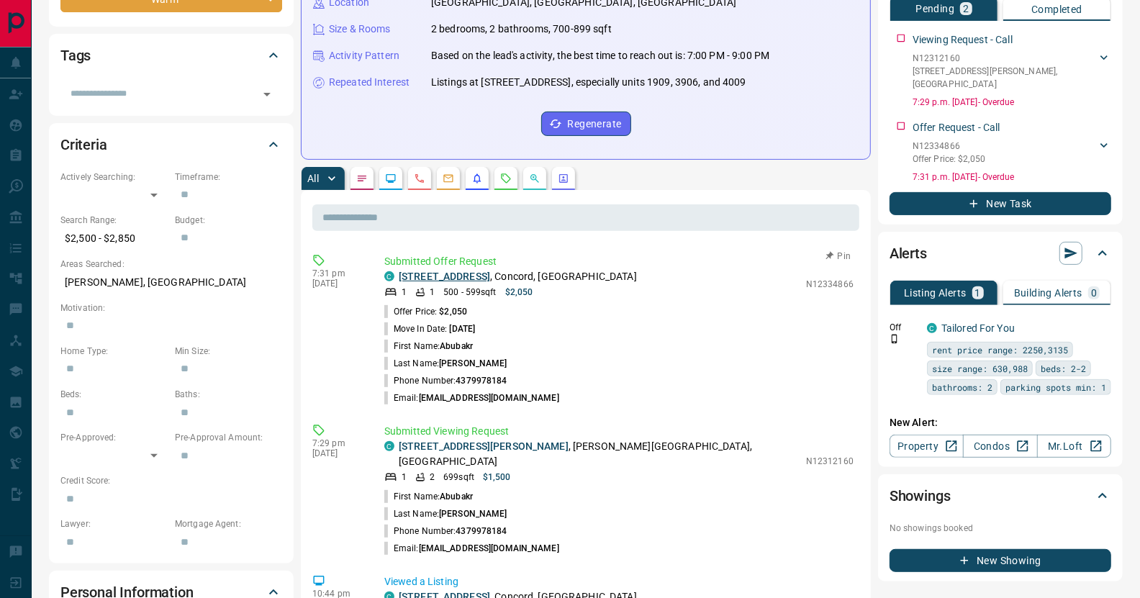 This screenshot has width=1140, height=598. Describe the element at coordinates (1073, 446) in the screenshot. I see `a: Mr.Loft` at that location.